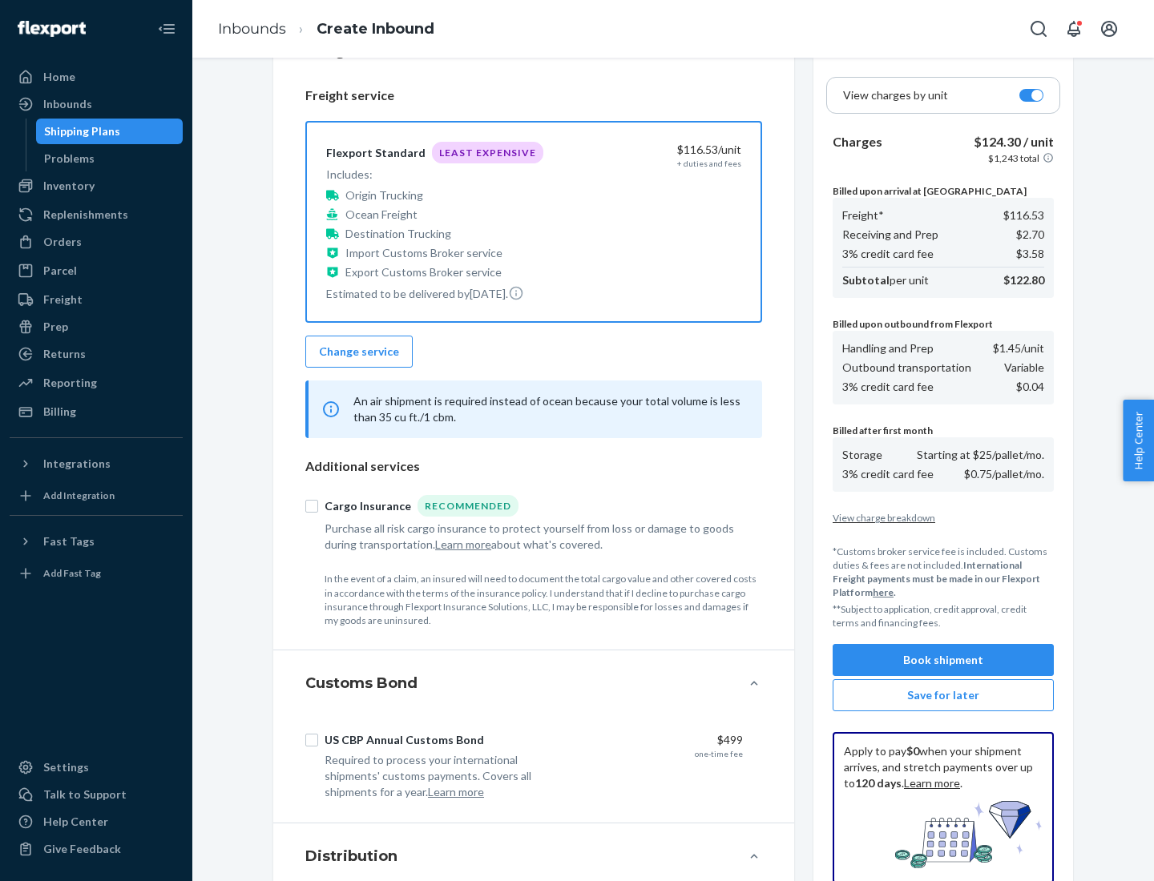  What do you see at coordinates (96, 464) in the screenshot?
I see `button: Integrations` at bounding box center [96, 464].